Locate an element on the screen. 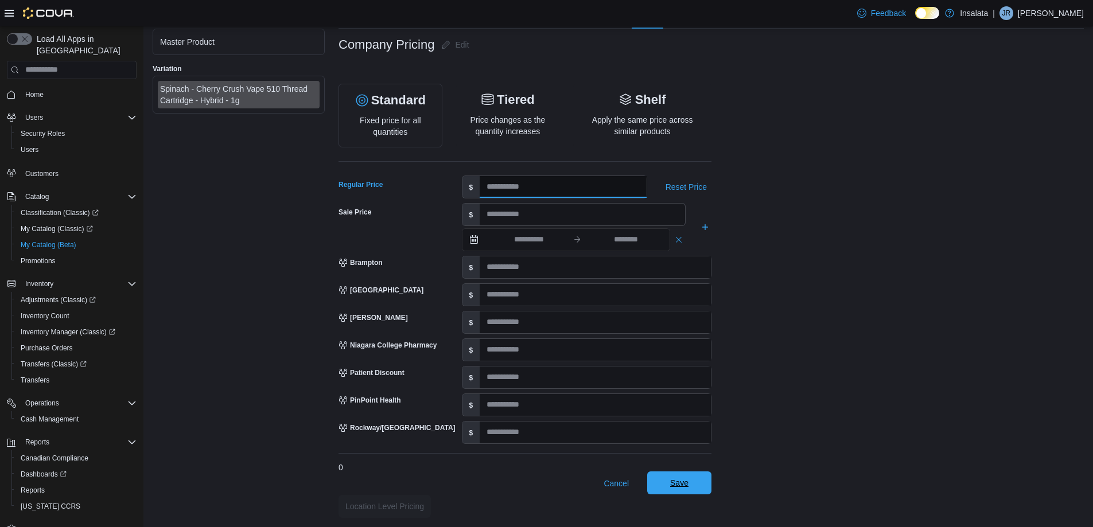  button: Location Level Pricing is located at coordinates (385, 507).